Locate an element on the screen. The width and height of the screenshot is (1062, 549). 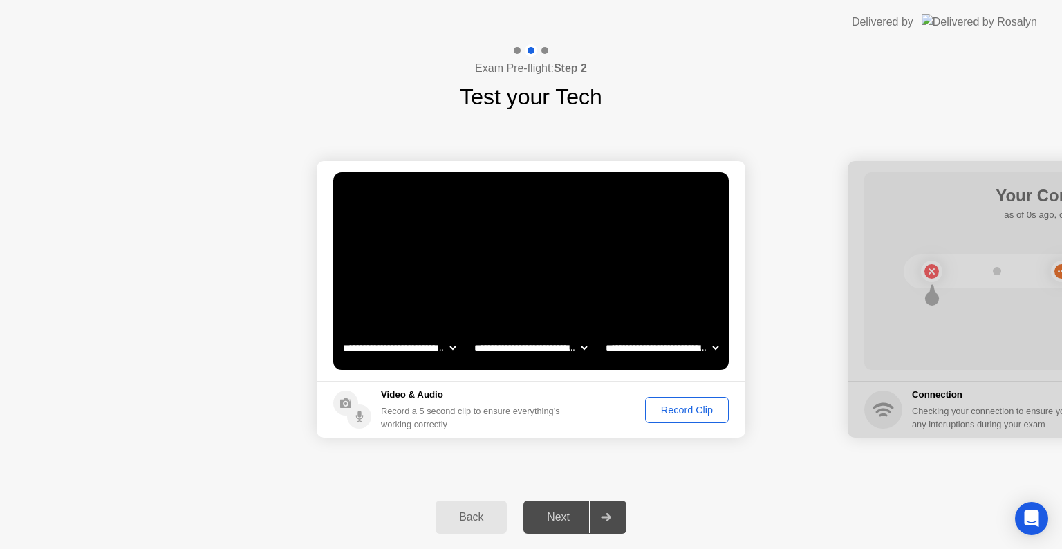
select: Available microphones is located at coordinates (662, 348).